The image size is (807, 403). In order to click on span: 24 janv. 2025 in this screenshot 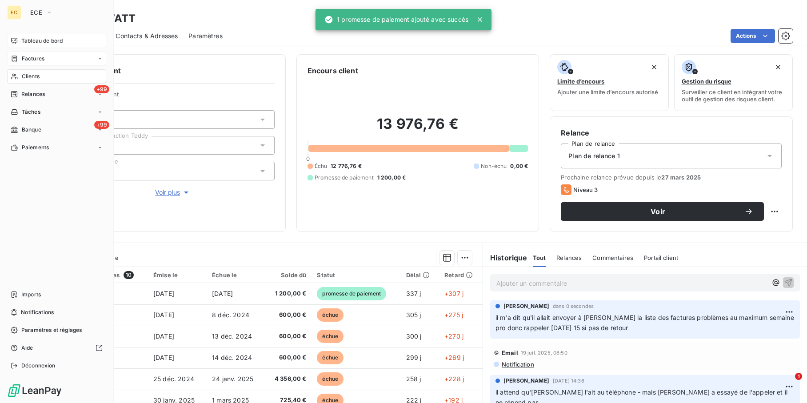, I will do `click(232, 379)`.